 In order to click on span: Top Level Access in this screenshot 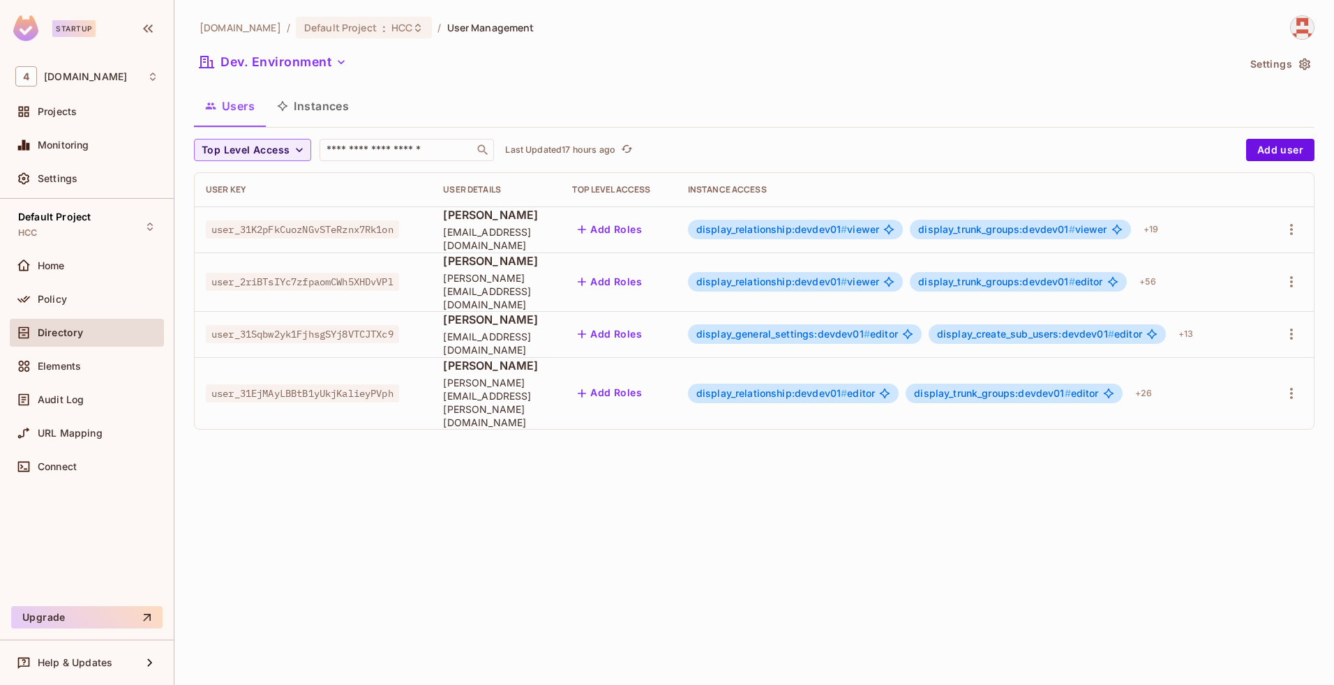, I will do `click(246, 150)`.